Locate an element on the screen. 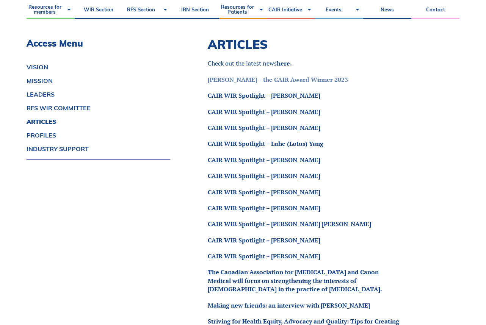 The height and width of the screenshot is (325, 486). a: RFS WIR COMMITTEE is located at coordinates (98, 108).